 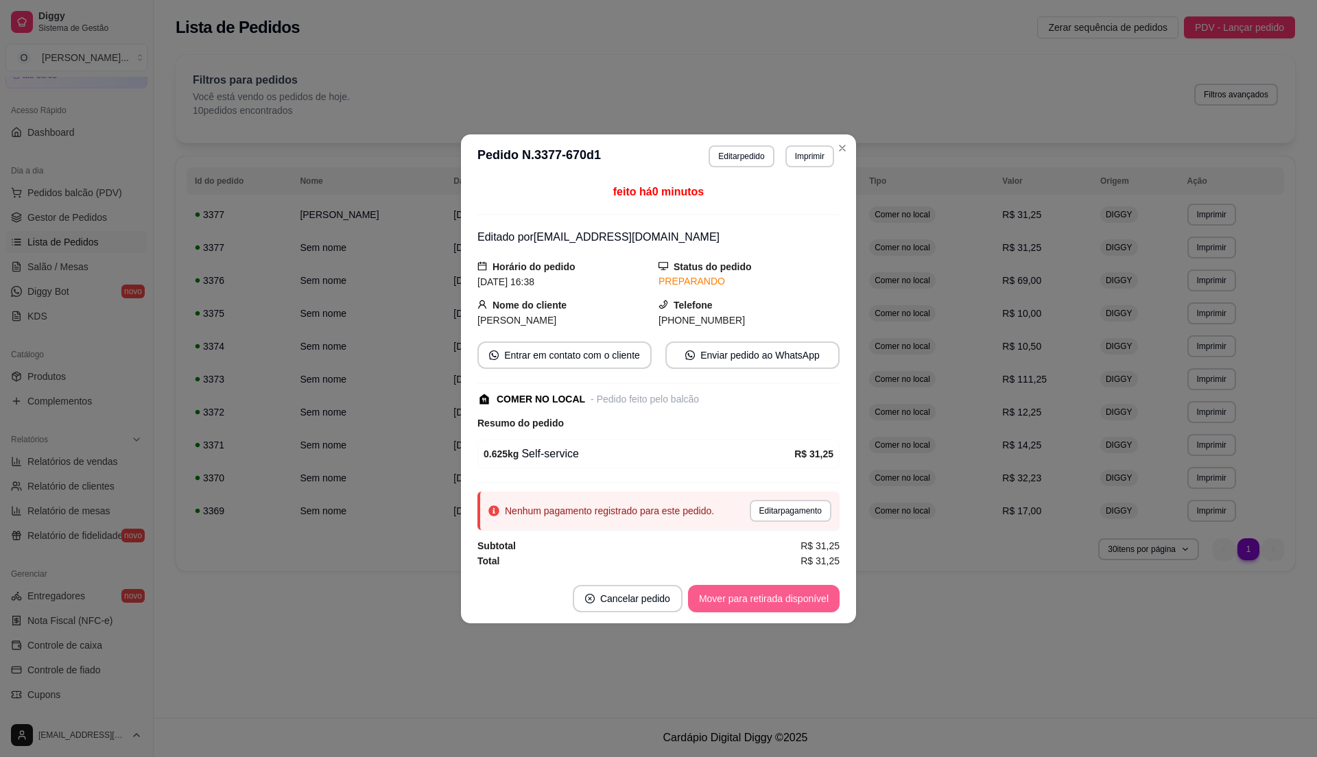 What do you see at coordinates (763, 599) in the screenshot?
I see `button: Mover para retirada disponível` at bounding box center [763, 599].